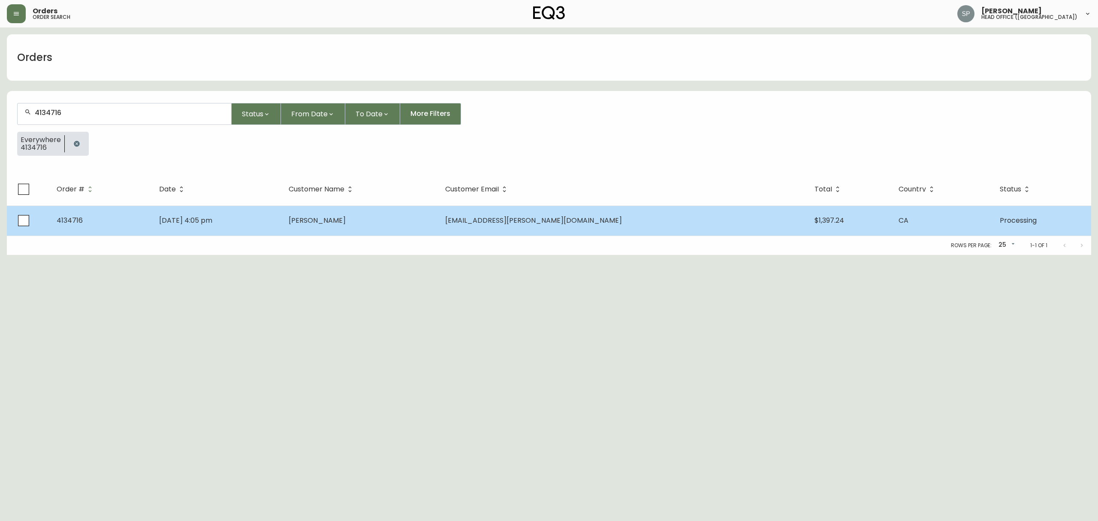  Describe the element at coordinates (309, 114) in the screenshot. I see `span: From Date` at that location.